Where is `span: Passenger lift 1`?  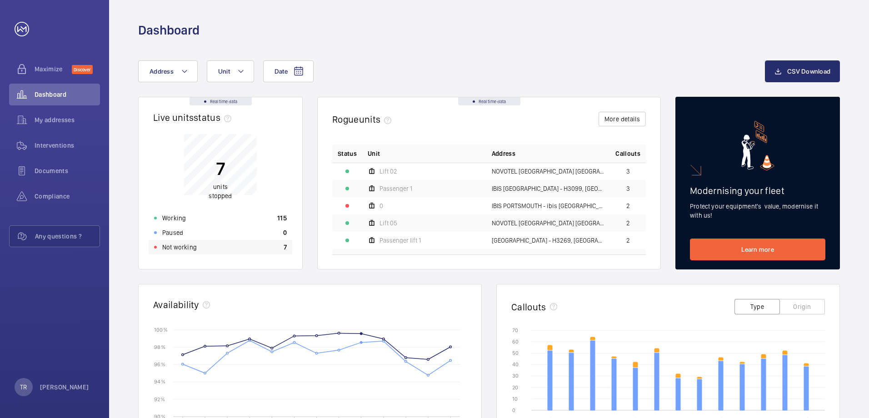
span: Passenger lift 1 is located at coordinates (400, 240).